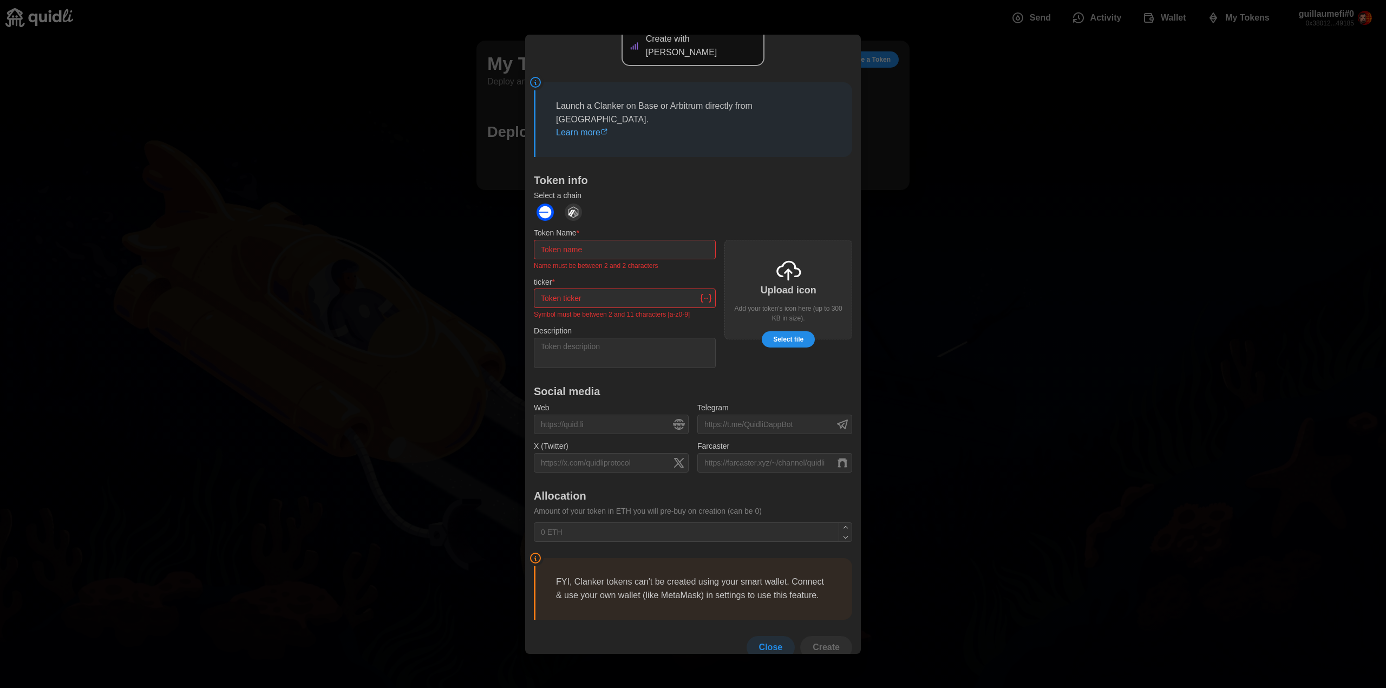 The width and height of the screenshot is (1386, 688). What do you see at coordinates (611, 463) in the screenshot?
I see `input: https://x.com/quidliprotocol` at bounding box center [611, 463].